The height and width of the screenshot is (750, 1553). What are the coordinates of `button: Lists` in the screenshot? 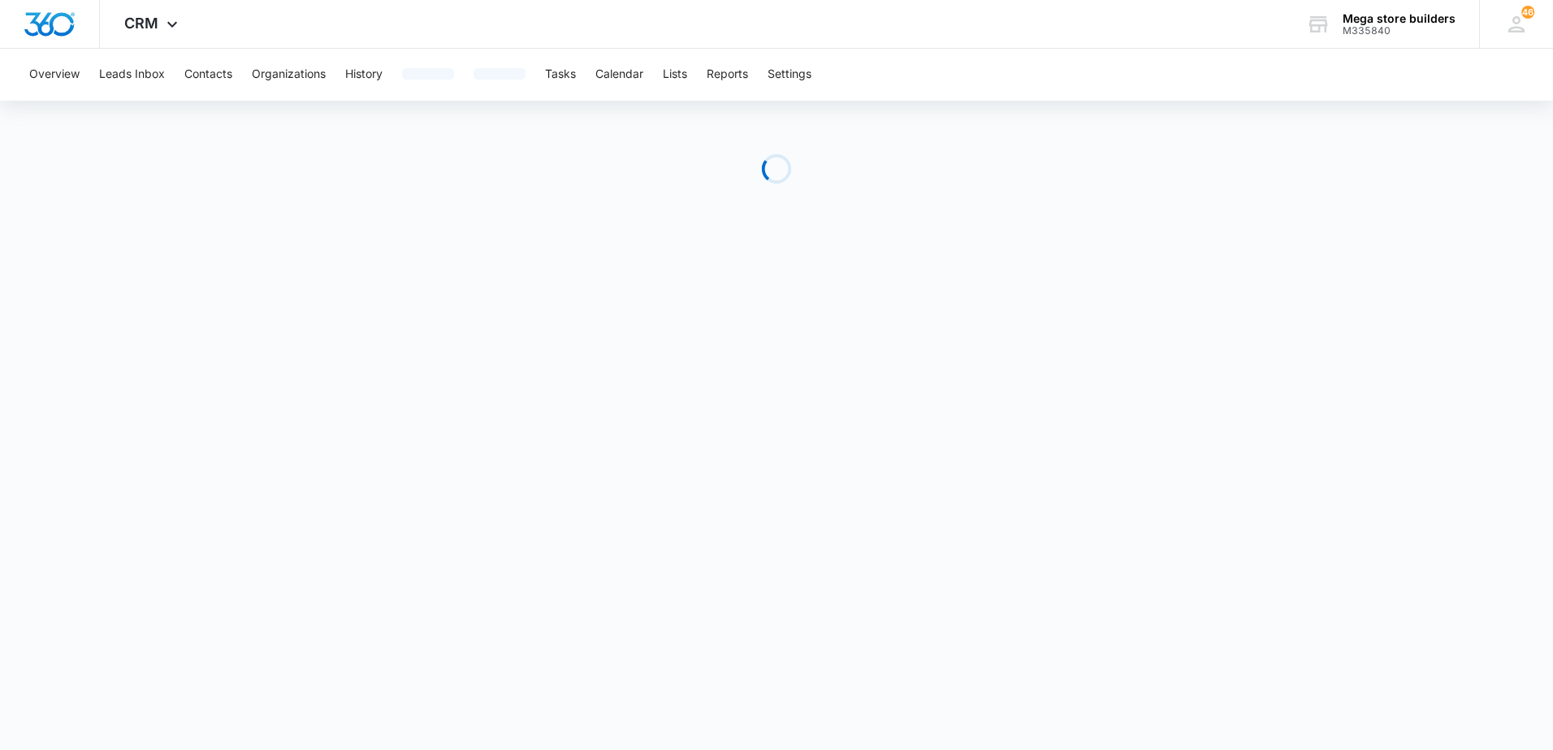 It's located at (675, 75).